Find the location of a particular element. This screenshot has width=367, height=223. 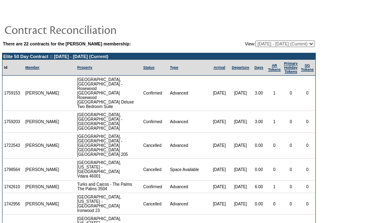

td: 1759153 is located at coordinates (13, 93).